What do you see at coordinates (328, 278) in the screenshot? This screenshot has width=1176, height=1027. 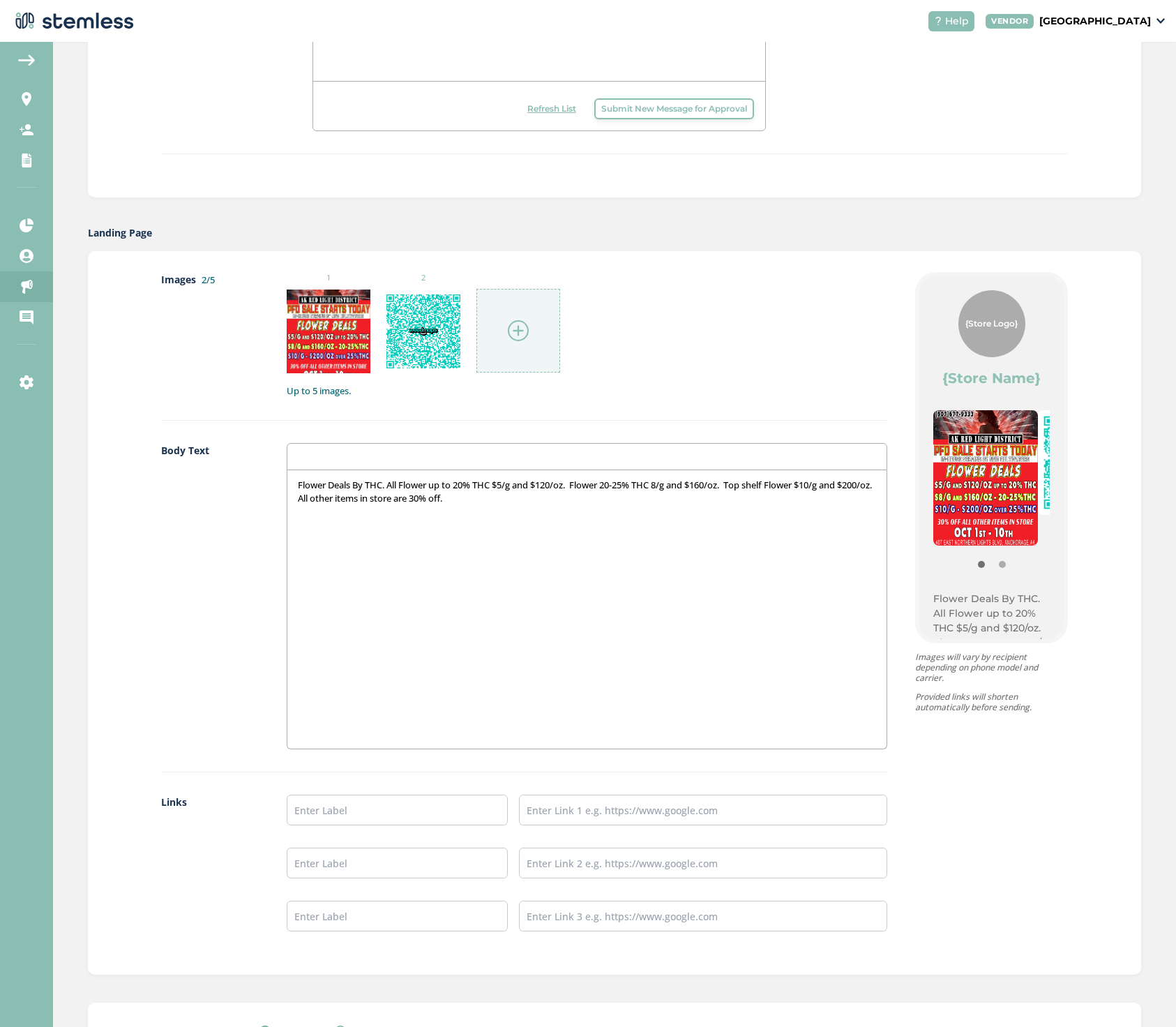 I see `small: 1` at bounding box center [328, 278].